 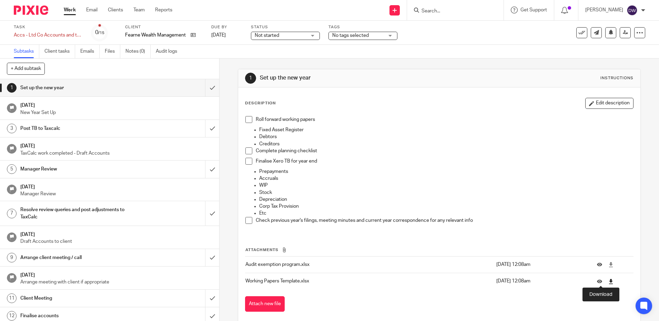 What do you see at coordinates (116, 113) in the screenshot?
I see `p: New Year Set Up` at bounding box center [116, 113].